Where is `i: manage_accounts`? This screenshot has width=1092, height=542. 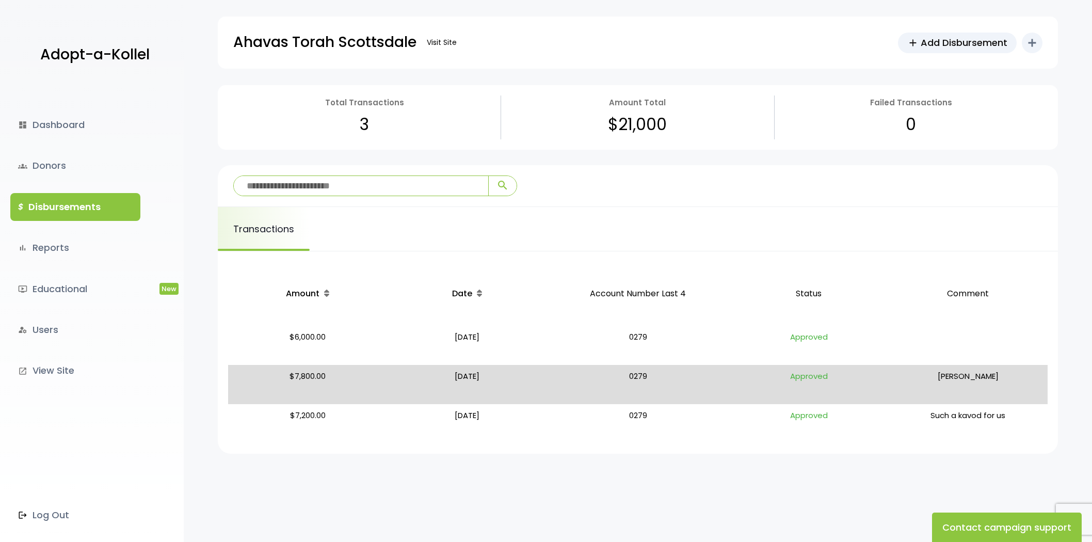 i: manage_accounts is located at coordinates (23, 330).